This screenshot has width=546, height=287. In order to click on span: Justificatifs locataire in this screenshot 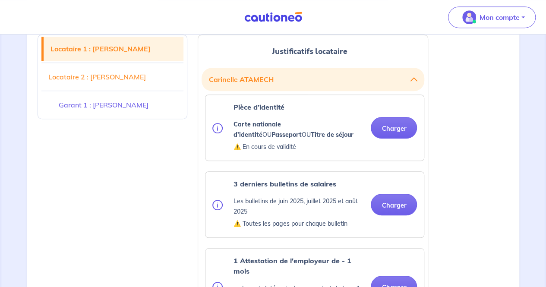, I will do `click(310, 51)`.